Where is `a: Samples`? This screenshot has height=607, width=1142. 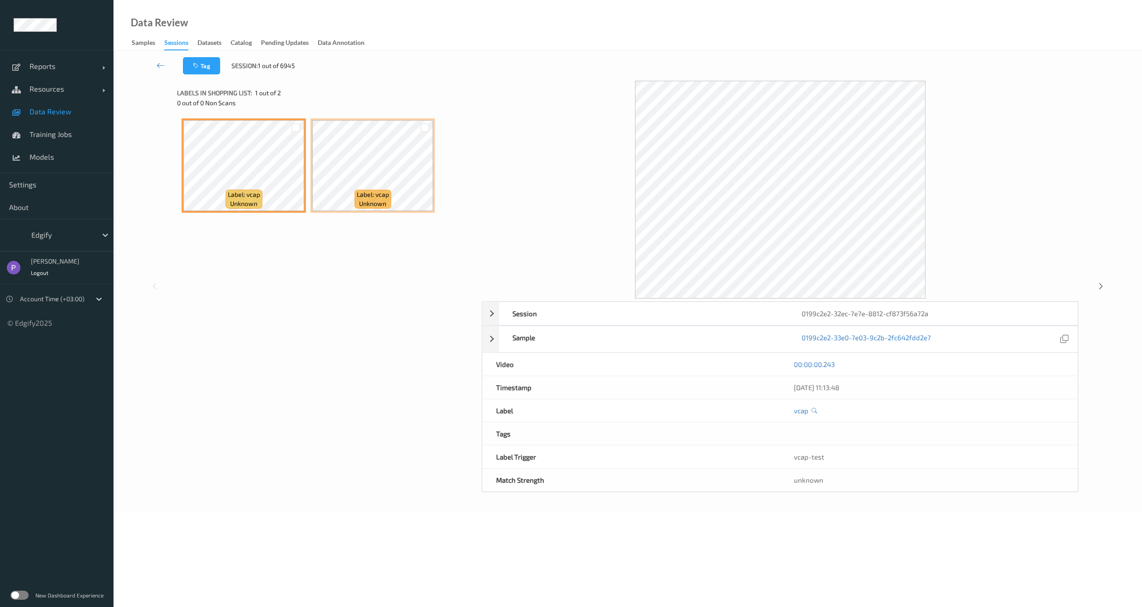
a: Samples is located at coordinates (148, 43).